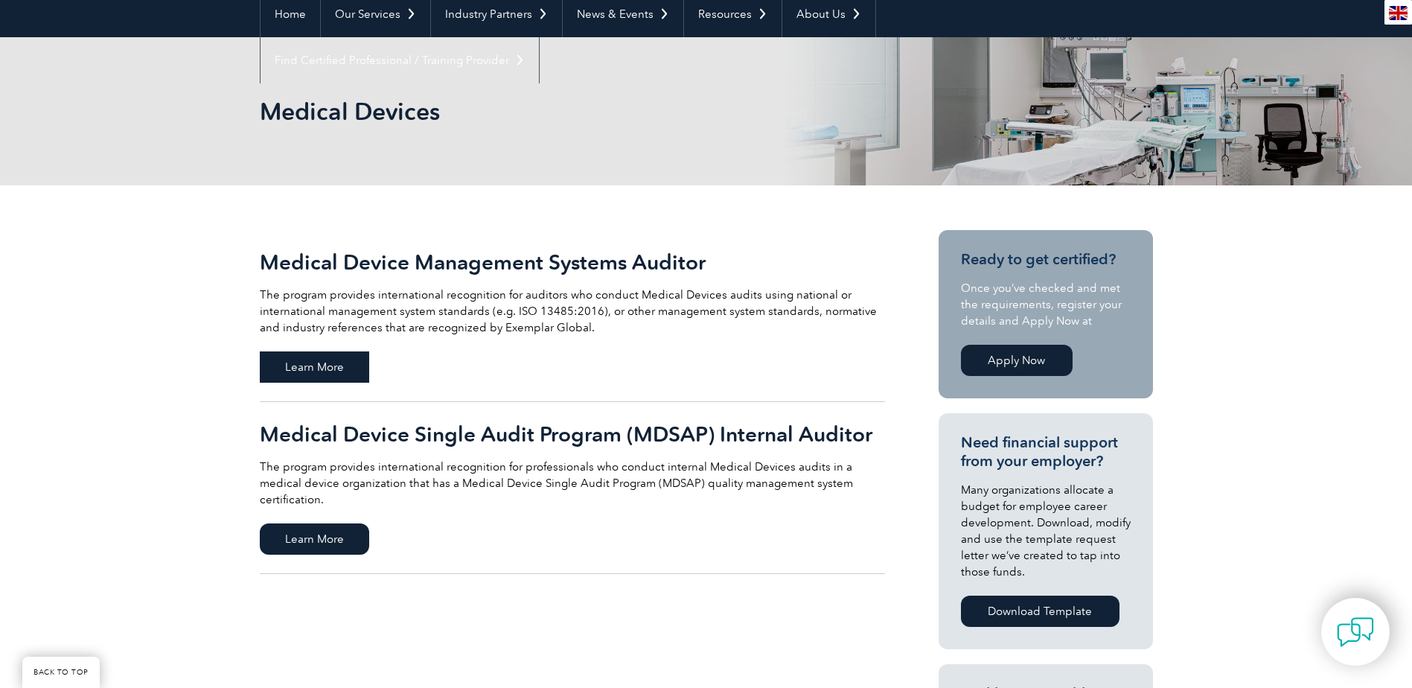 Image resolution: width=1412 pixels, height=688 pixels. What do you see at coordinates (545, 111) in the screenshot?
I see `h1: Medical Devices` at bounding box center [545, 111].